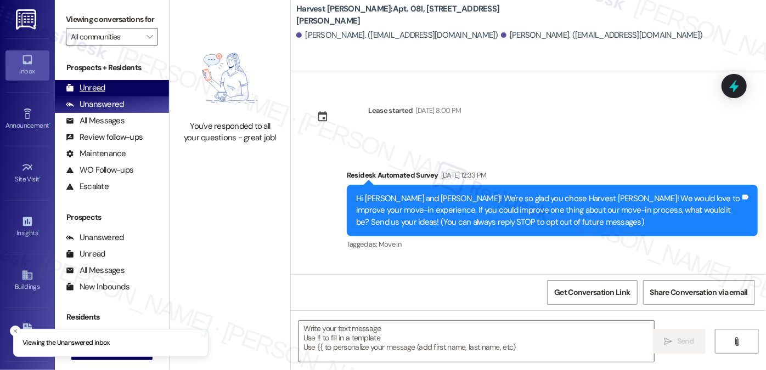  I want to click on a: Leads, so click(27, 335).